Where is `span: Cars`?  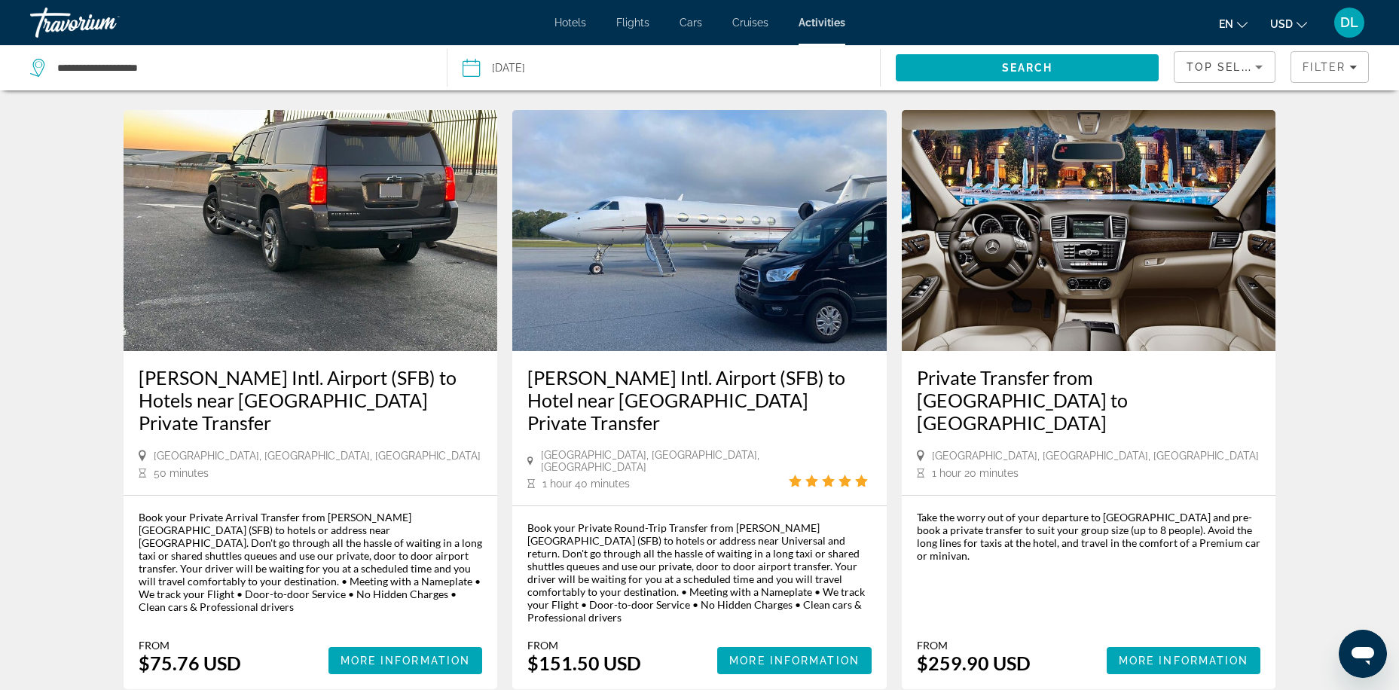 span: Cars is located at coordinates (691, 23).